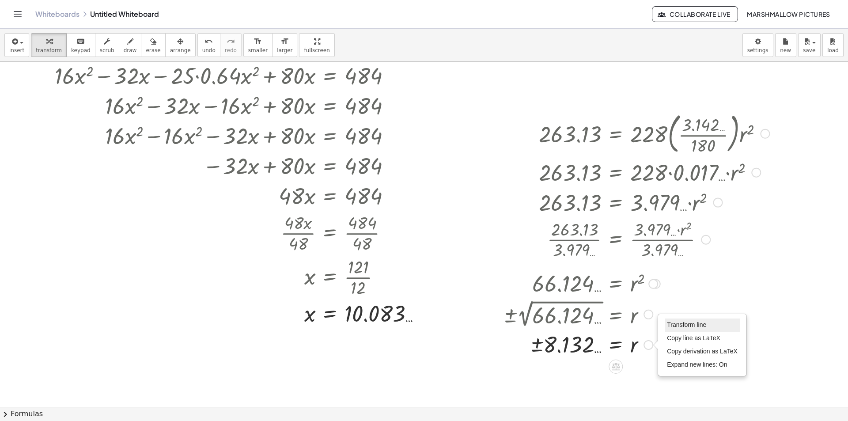 The width and height of the screenshot is (848, 421). I want to click on button: save, so click(809, 45).